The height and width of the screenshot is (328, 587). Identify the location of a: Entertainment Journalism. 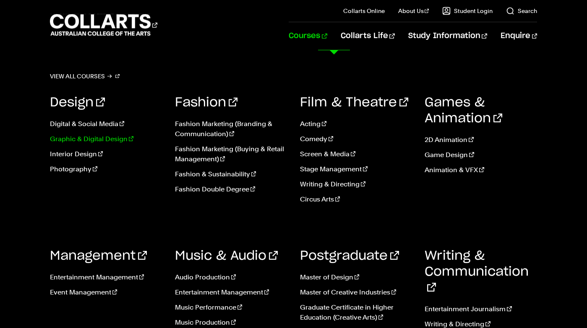
(480, 309).